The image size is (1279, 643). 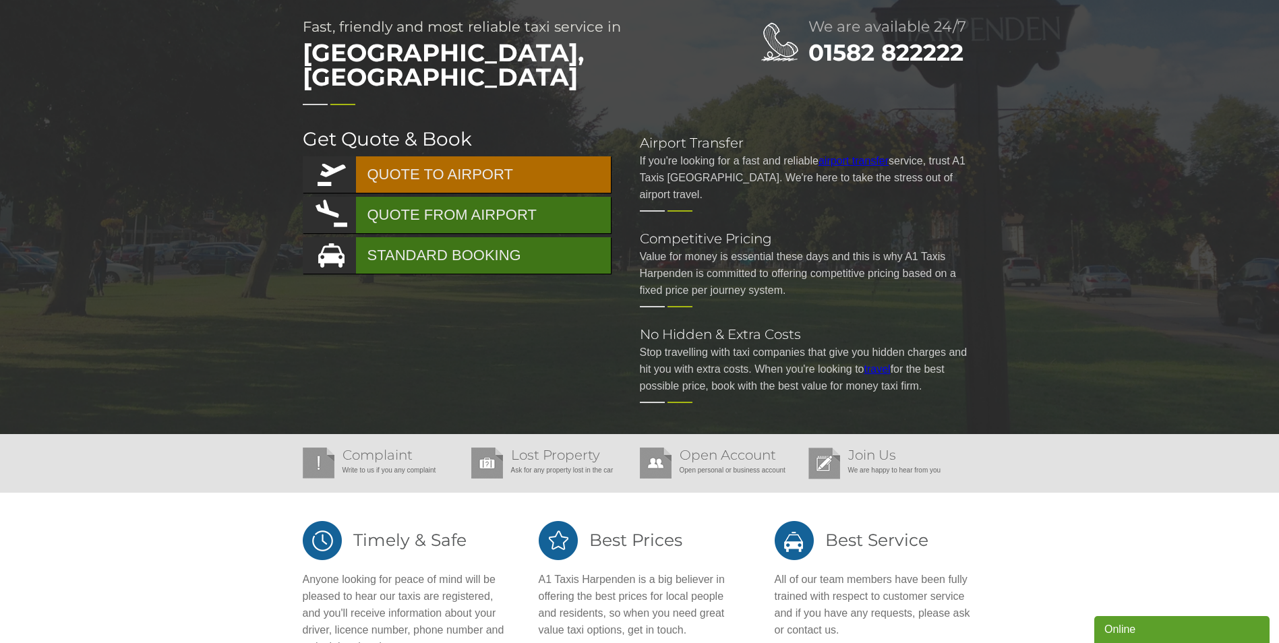 What do you see at coordinates (384, 470) in the screenshot?
I see `p: Write to us if you any complaint` at bounding box center [384, 470].